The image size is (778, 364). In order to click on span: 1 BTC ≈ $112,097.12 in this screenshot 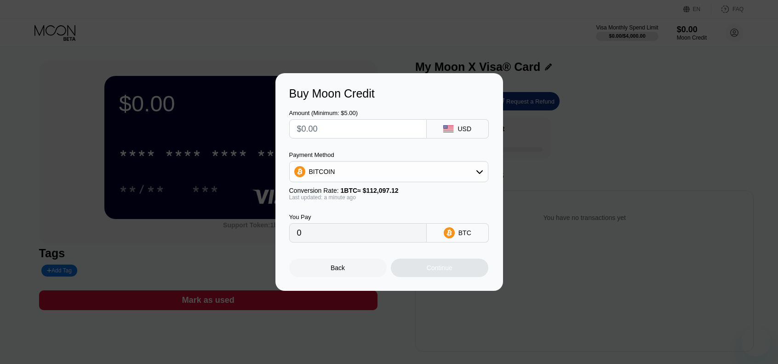, I will do `click(370, 190)`.